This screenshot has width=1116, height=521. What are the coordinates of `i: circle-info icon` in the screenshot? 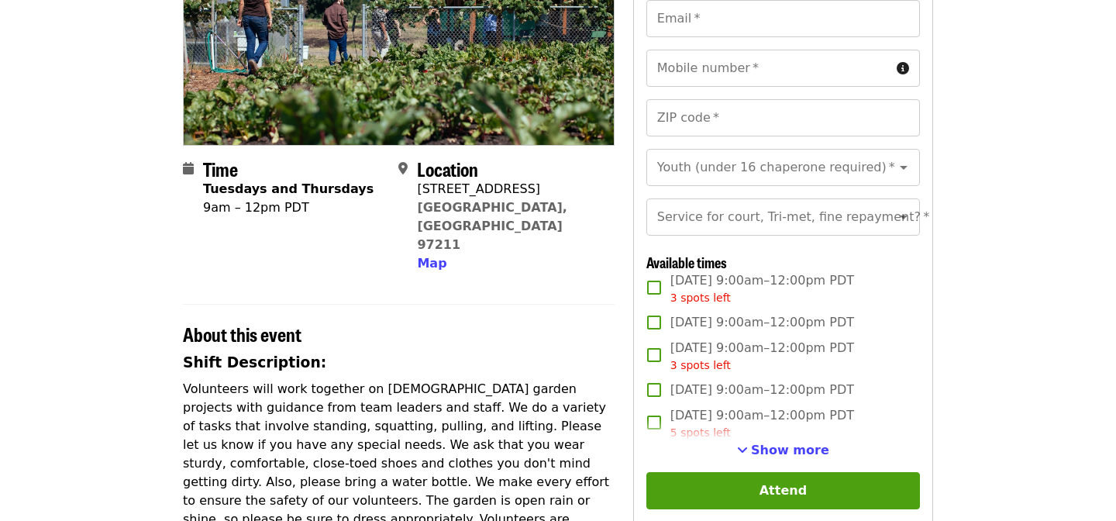 It's located at (903, 68).